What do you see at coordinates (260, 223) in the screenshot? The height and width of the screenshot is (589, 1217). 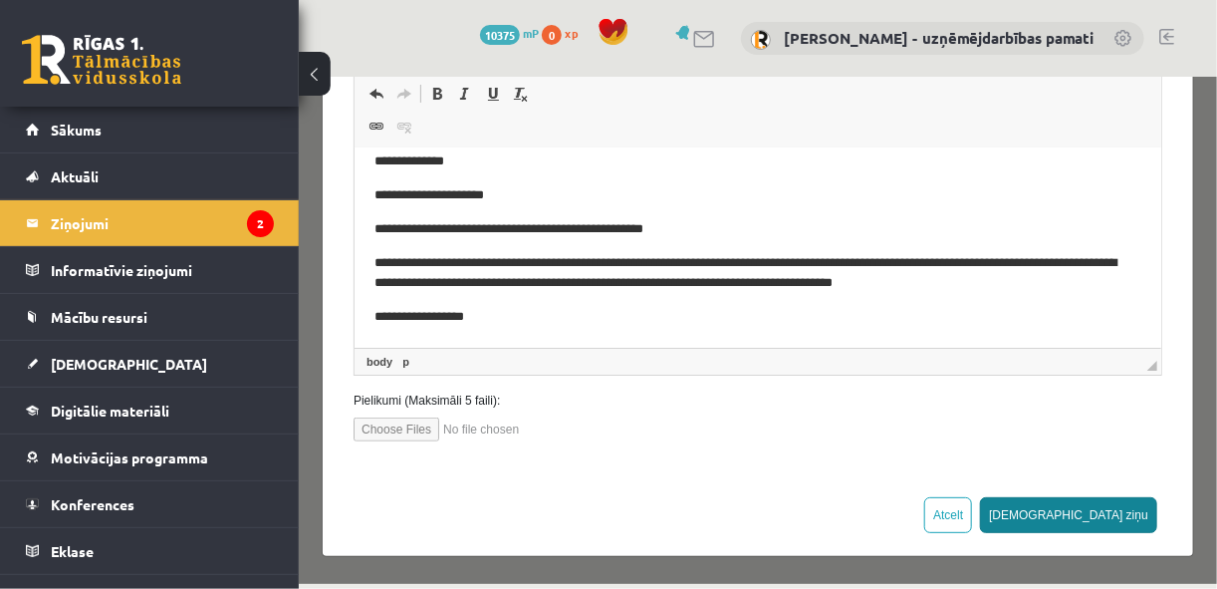 I see `i: 2` at bounding box center [260, 223].